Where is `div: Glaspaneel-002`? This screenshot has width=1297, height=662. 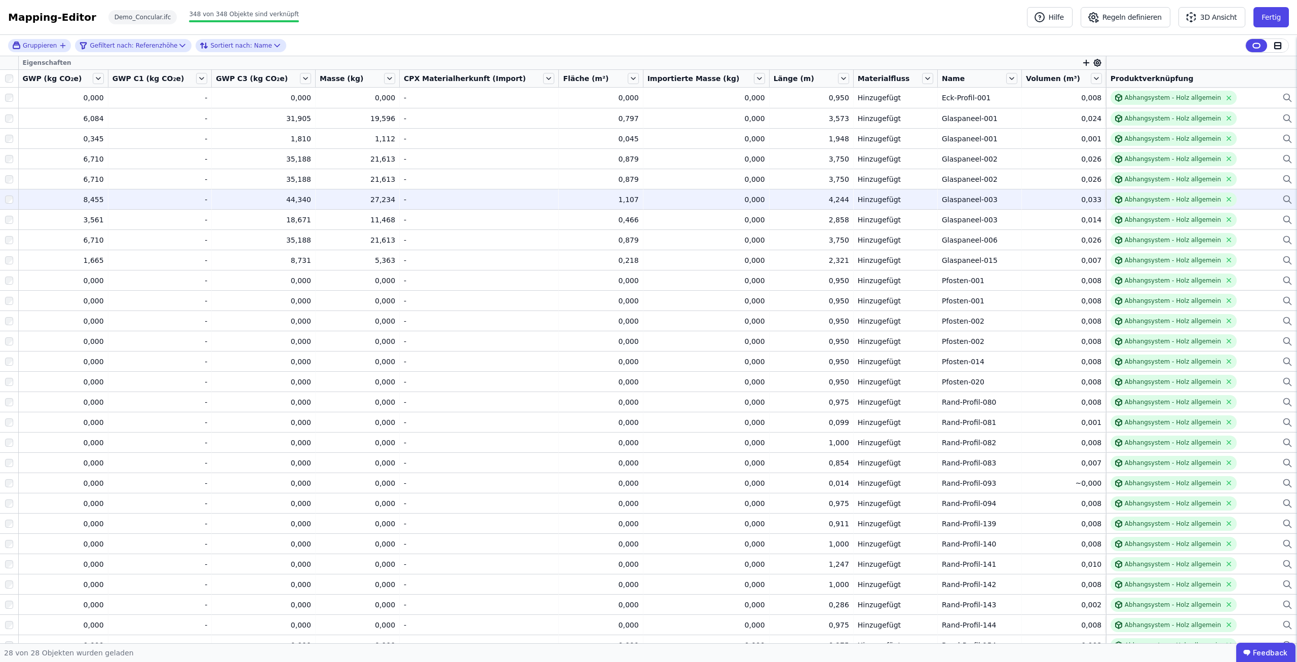
div: Glaspaneel-002 is located at coordinates (979, 179).